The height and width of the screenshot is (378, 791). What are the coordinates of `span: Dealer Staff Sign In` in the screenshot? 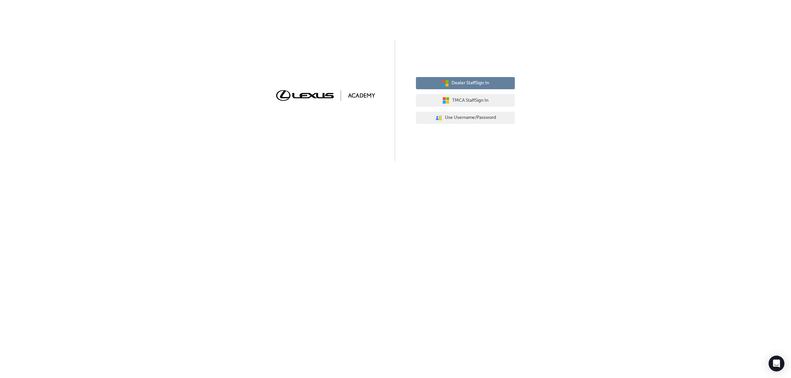 It's located at (470, 83).